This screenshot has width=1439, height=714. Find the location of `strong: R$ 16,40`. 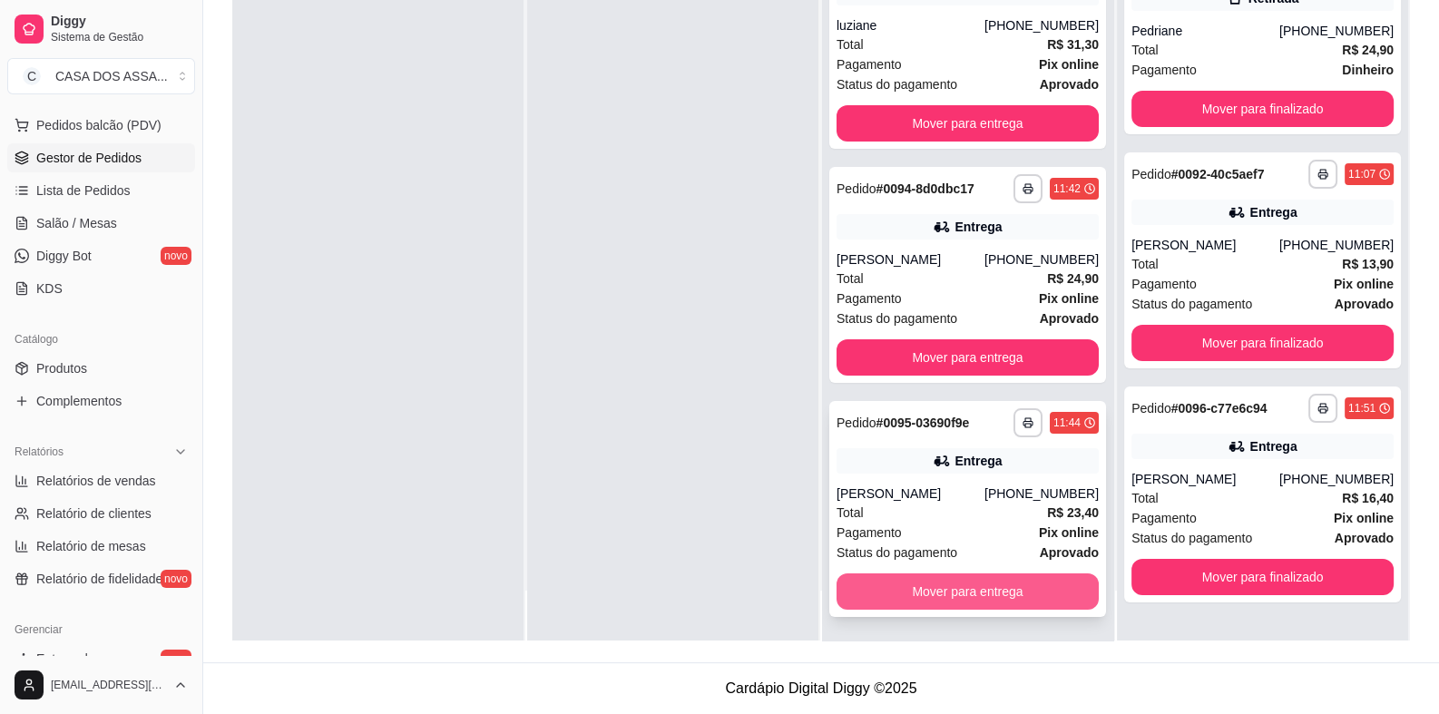

strong: R$ 16,40 is located at coordinates (1367, 498).